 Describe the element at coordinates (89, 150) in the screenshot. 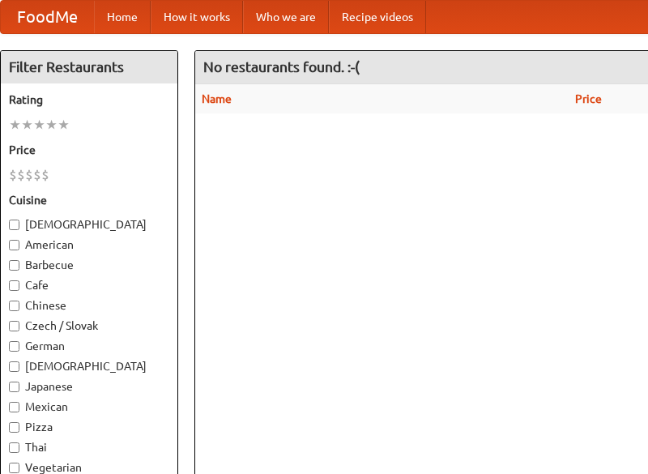

I see `h5: Price` at that location.